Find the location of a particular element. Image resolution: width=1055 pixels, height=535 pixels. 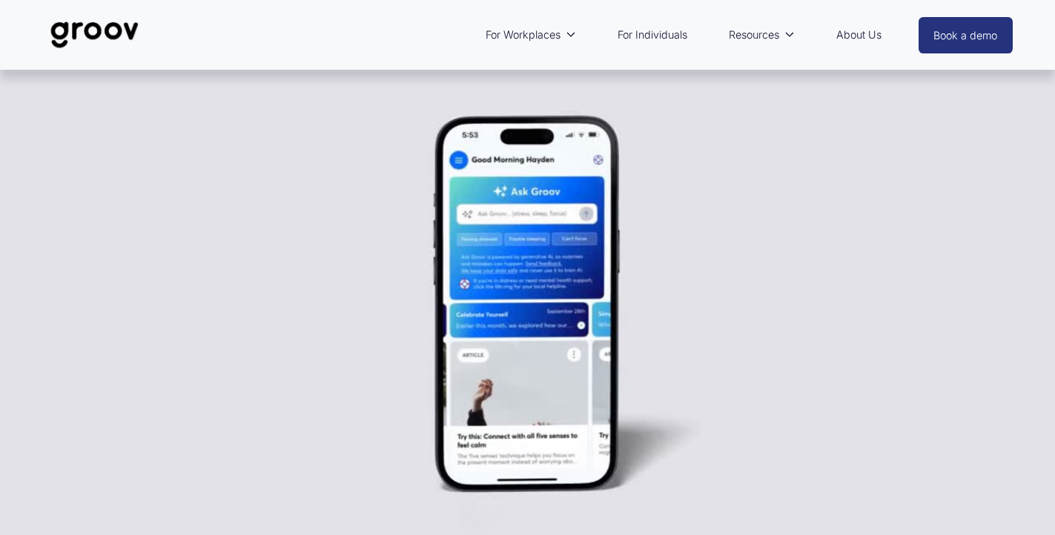

span: For Workplaces is located at coordinates (523, 35).